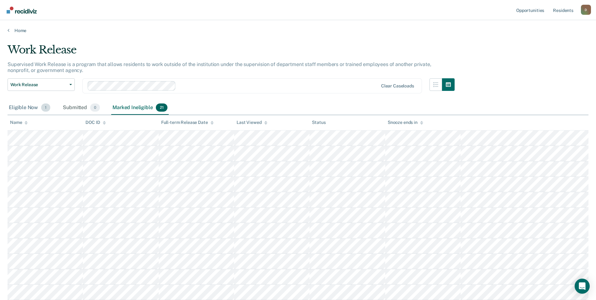 Image resolution: width=596 pixels, height=300 pixels. What do you see at coordinates (583, 286) in the screenshot?
I see `div: Open Intercom Messenger` at bounding box center [583, 286].